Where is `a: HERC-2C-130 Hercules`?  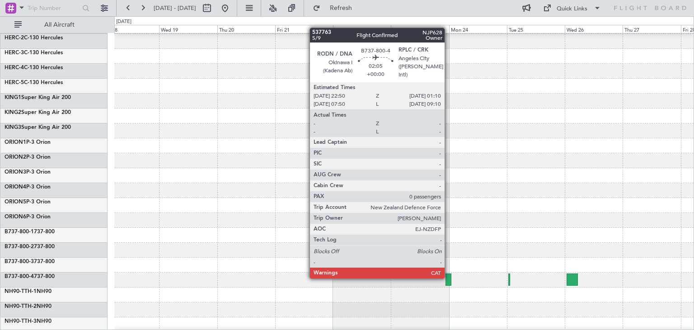
a: HERC-2C-130 Hercules is located at coordinates (33, 38).